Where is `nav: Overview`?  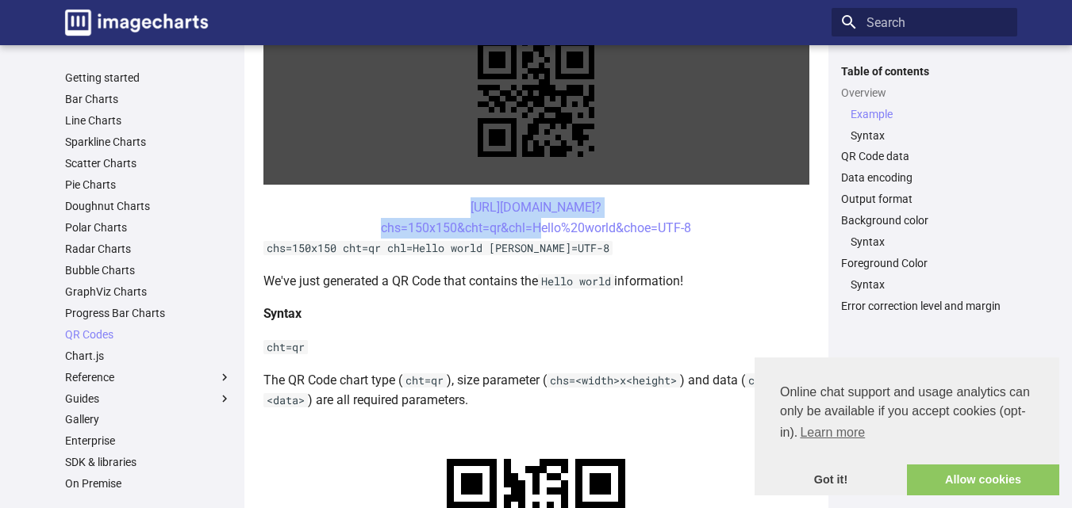 nav: Overview is located at coordinates (924, 125).